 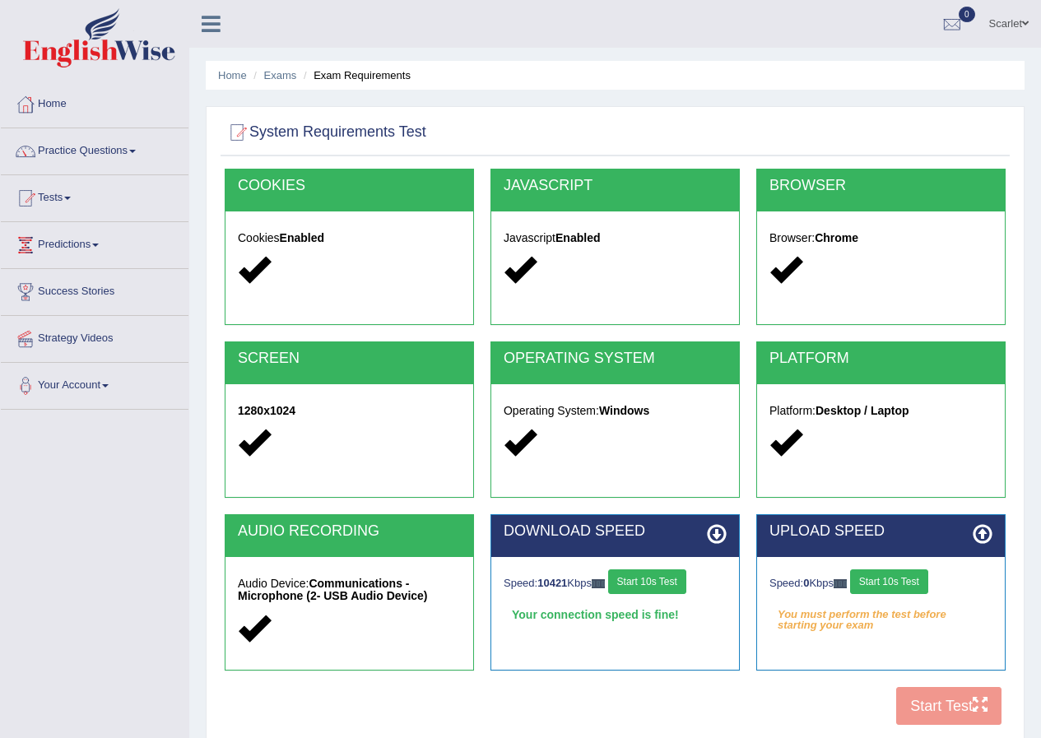 What do you see at coordinates (95, 243) in the screenshot?
I see `a: Predictions` at bounding box center [95, 243].